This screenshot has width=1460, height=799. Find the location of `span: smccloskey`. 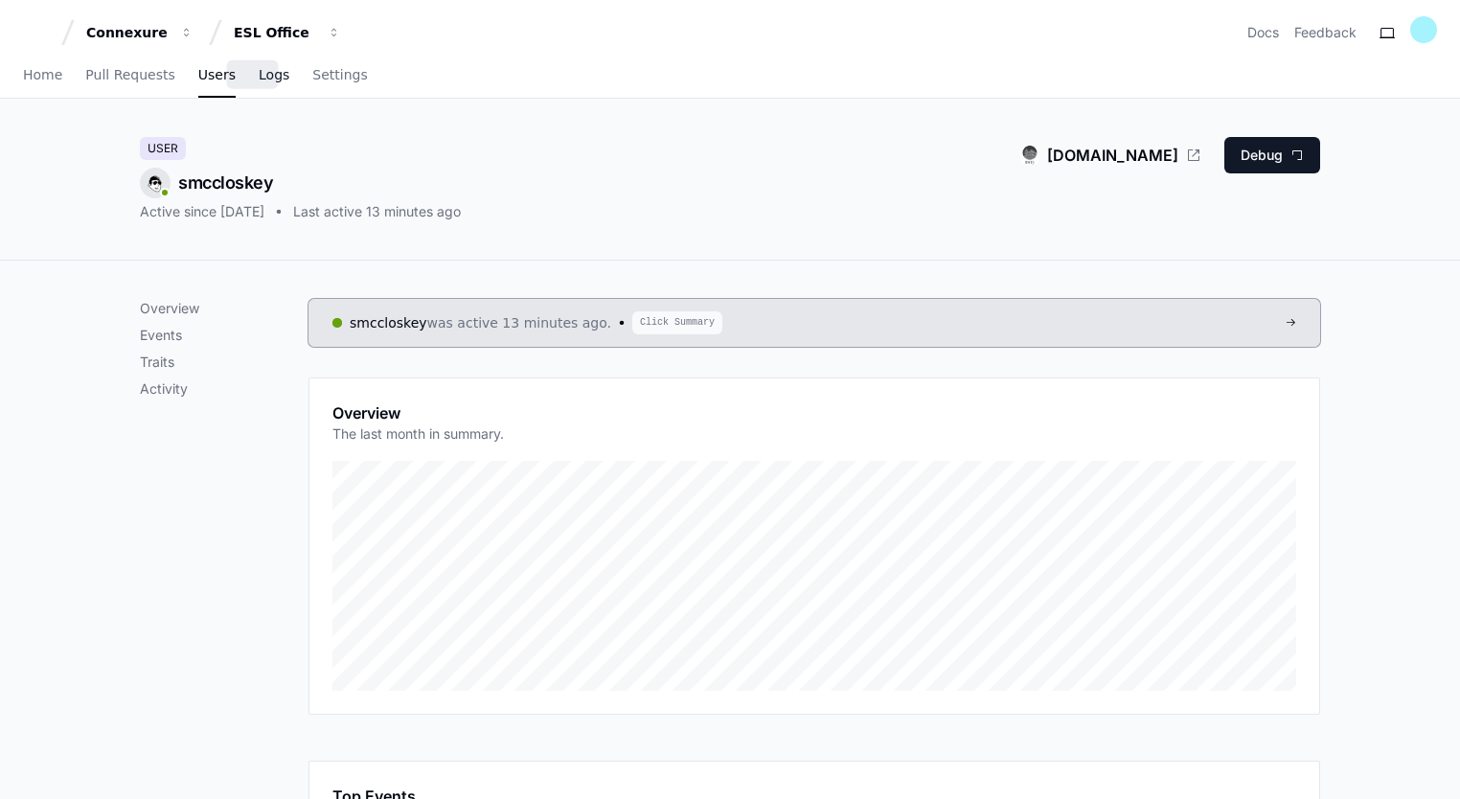

span: smccloskey is located at coordinates (388, 323).